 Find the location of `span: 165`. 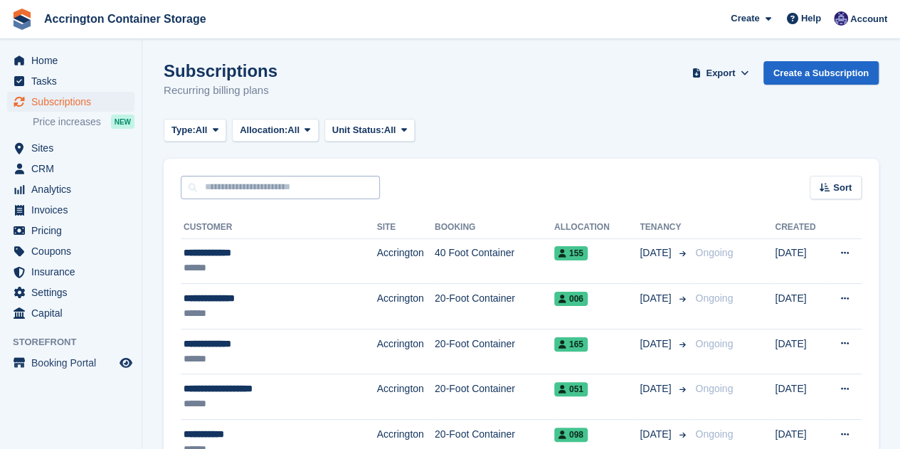

span: 165 is located at coordinates (570, 344).